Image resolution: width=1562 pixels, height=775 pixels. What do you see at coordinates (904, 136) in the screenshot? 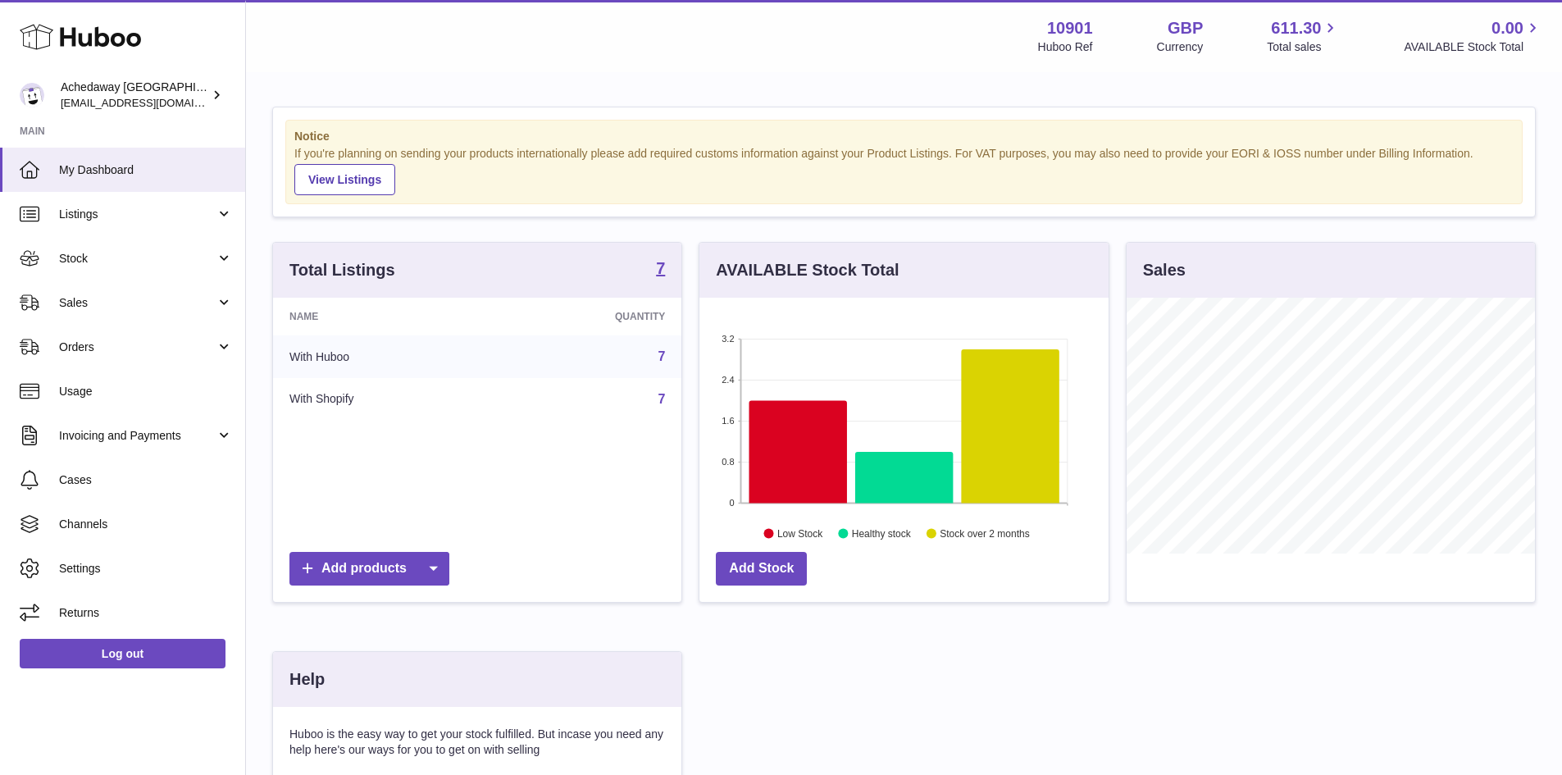
I see `strong: Notice` at bounding box center [904, 136].